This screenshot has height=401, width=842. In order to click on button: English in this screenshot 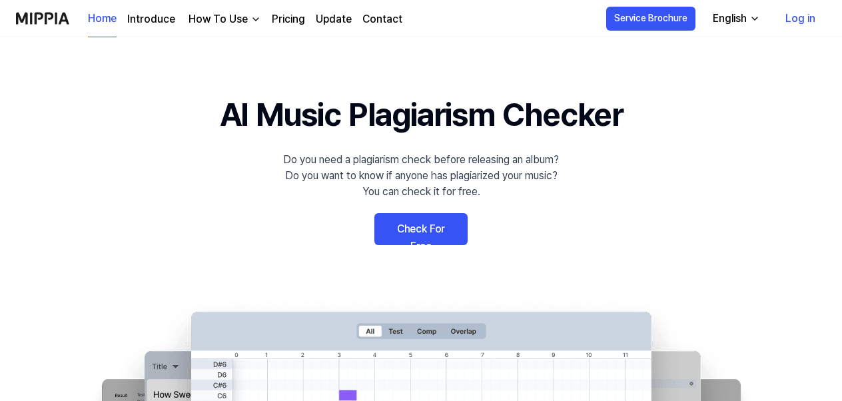, I will do `click(735, 19)`.